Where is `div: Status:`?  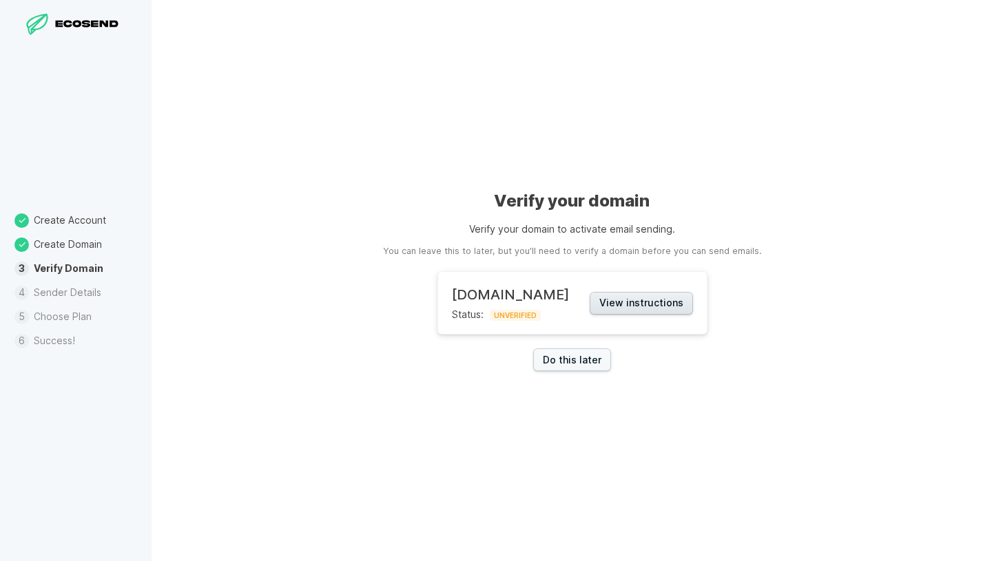
div: Status: is located at coordinates (510, 303).